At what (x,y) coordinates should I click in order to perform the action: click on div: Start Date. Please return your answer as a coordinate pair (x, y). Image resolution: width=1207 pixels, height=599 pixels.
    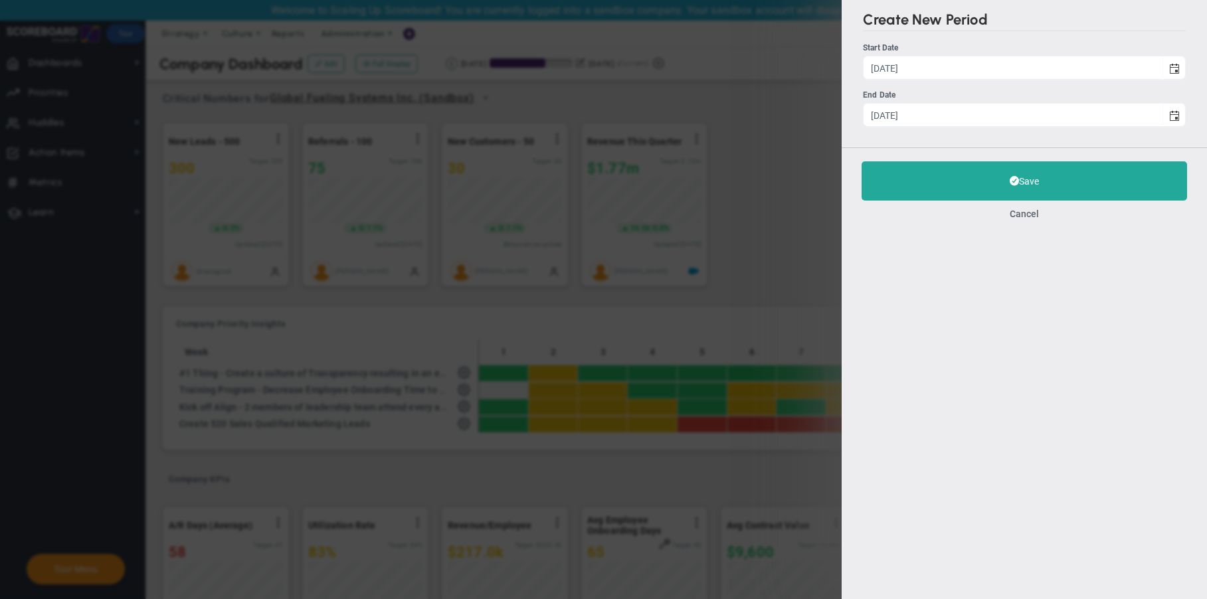
    Looking at the image, I should click on (1024, 48).